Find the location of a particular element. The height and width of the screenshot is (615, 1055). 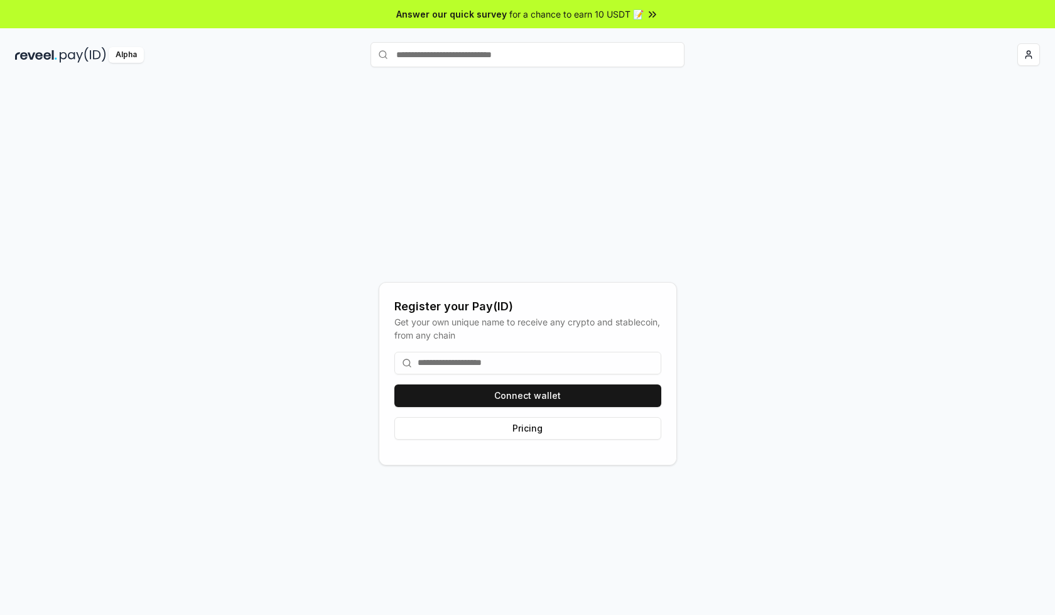

div: Alpha is located at coordinates (126, 55).